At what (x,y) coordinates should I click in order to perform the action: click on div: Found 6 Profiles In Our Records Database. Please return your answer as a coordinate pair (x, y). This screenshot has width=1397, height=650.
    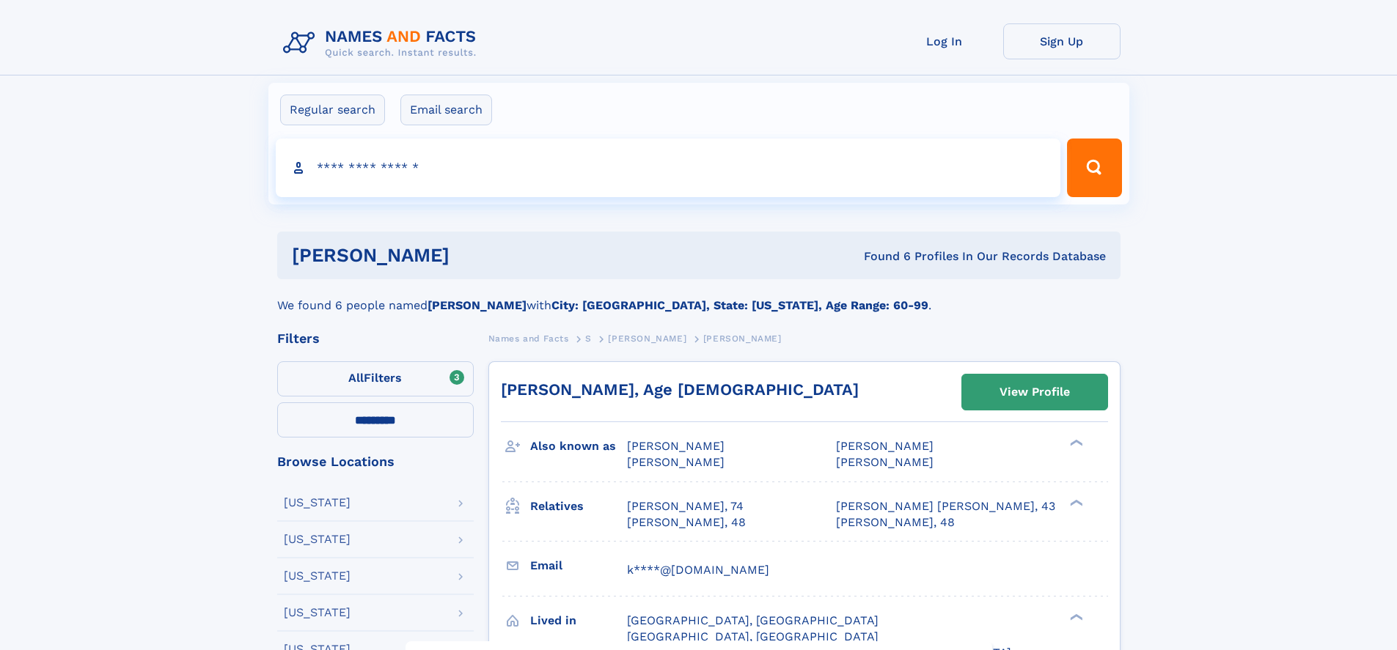
    Looking at the image, I should click on (881, 257).